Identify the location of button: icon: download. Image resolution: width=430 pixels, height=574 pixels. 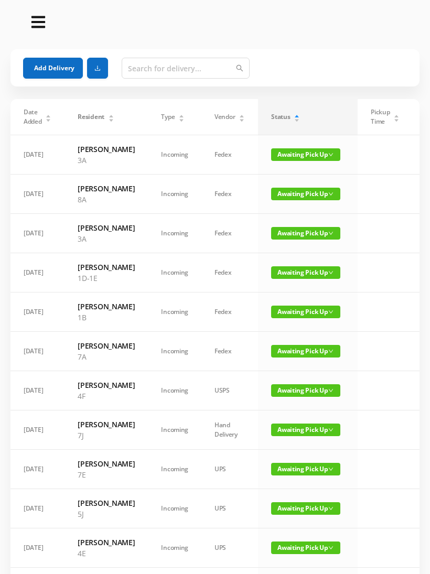
(97, 68).